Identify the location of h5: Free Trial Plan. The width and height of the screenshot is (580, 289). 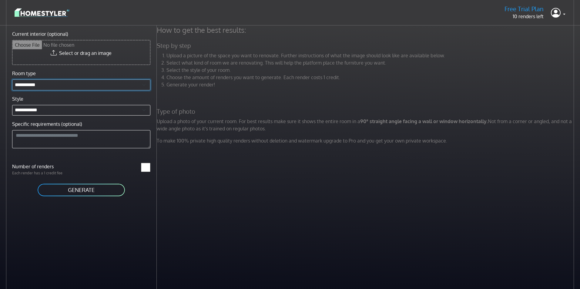
(523, 9).